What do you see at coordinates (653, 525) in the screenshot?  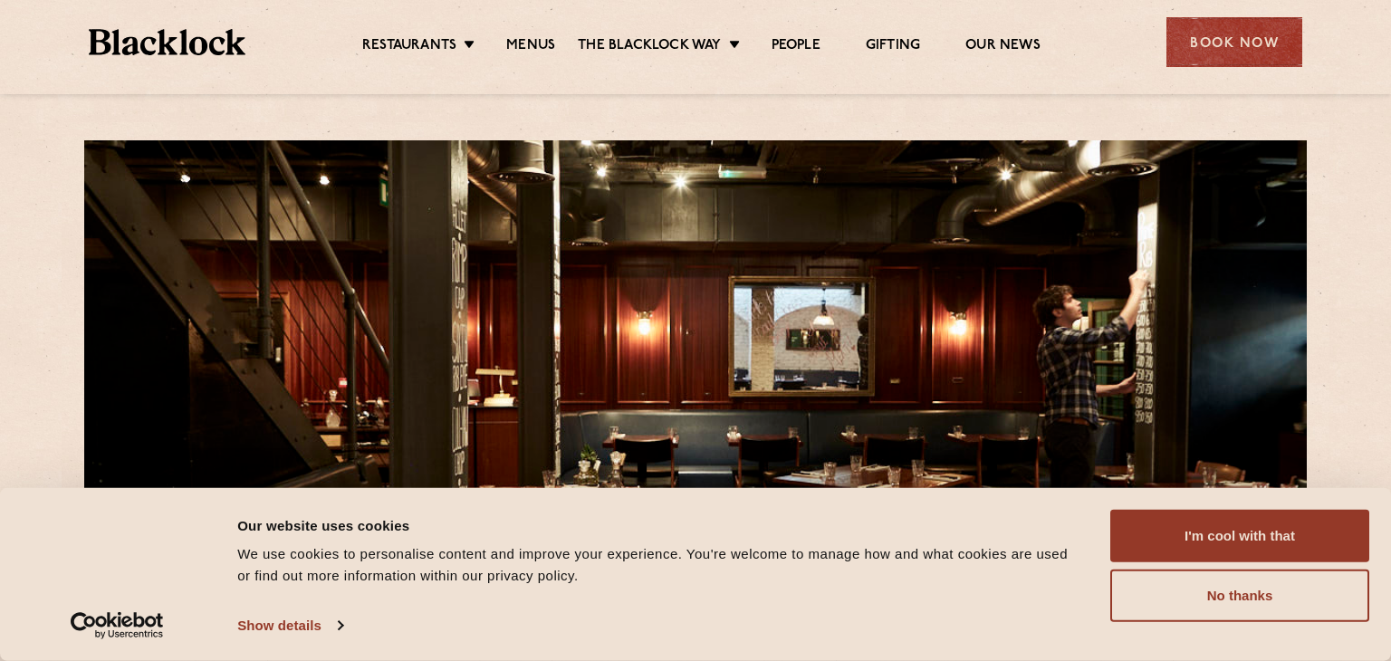 I see `div: Our website uses cookies` at bounding box center [653, 525].